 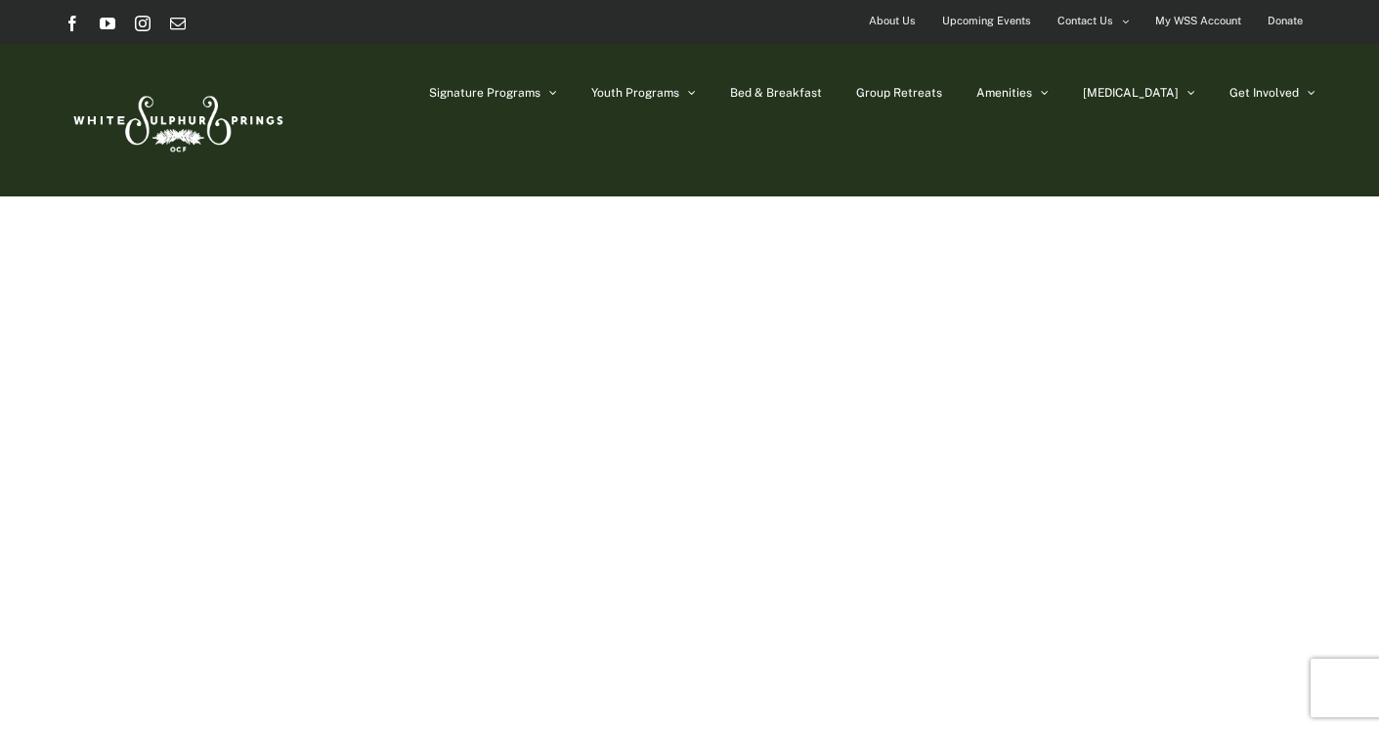 I want to click on span: Group Retreats, so click(x=899, y=93).